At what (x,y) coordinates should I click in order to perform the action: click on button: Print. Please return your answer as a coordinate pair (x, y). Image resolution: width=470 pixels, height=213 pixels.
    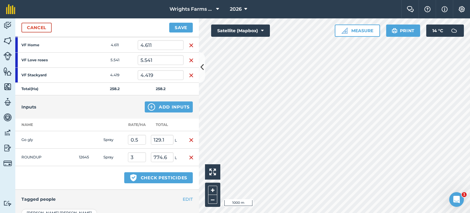
    Looking at the image, I should click on (403, 31).